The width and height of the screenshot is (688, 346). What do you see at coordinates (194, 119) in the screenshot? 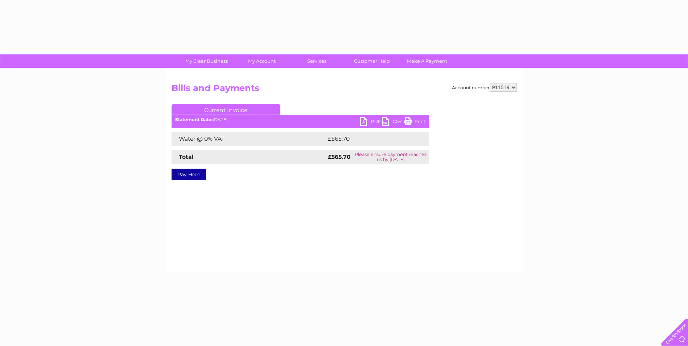
I see `b: Statement Date:` at bounding box center [194, 119].